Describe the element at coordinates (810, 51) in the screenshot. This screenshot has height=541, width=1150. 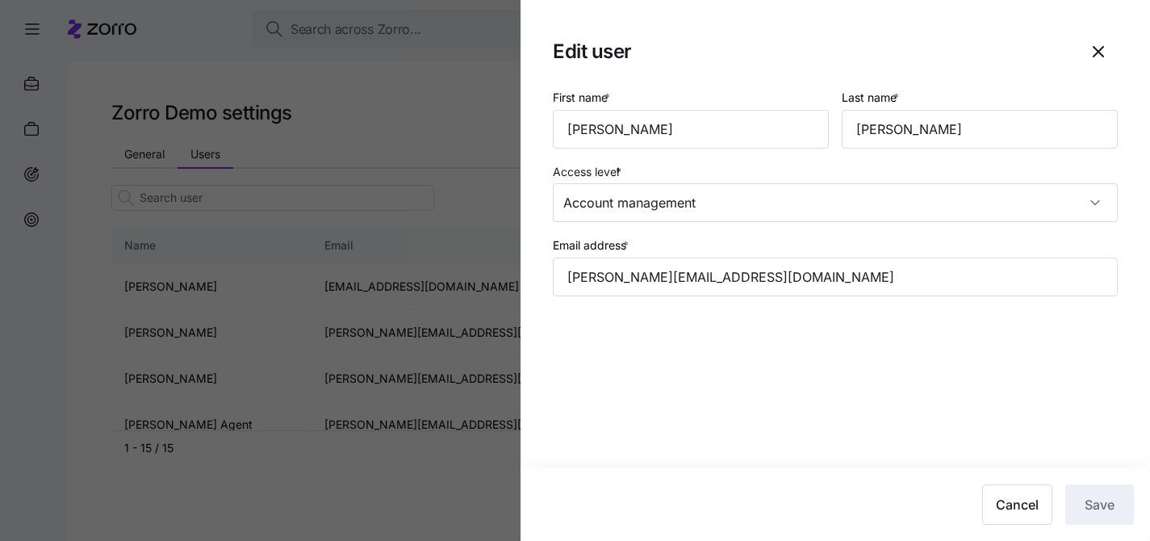
I see `h1: Edit user` at that location.